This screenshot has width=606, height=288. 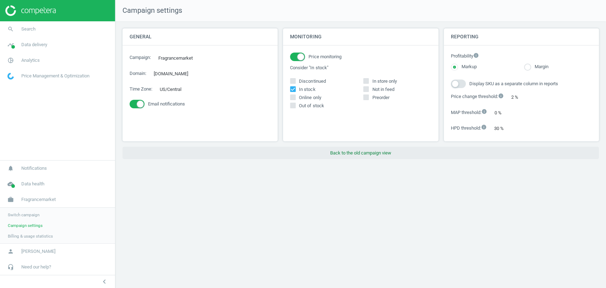 What do you see at coordinates (360, 68) in the screenshot?
I see `label: Consider "In stock"` at bounding box center [360, 68].